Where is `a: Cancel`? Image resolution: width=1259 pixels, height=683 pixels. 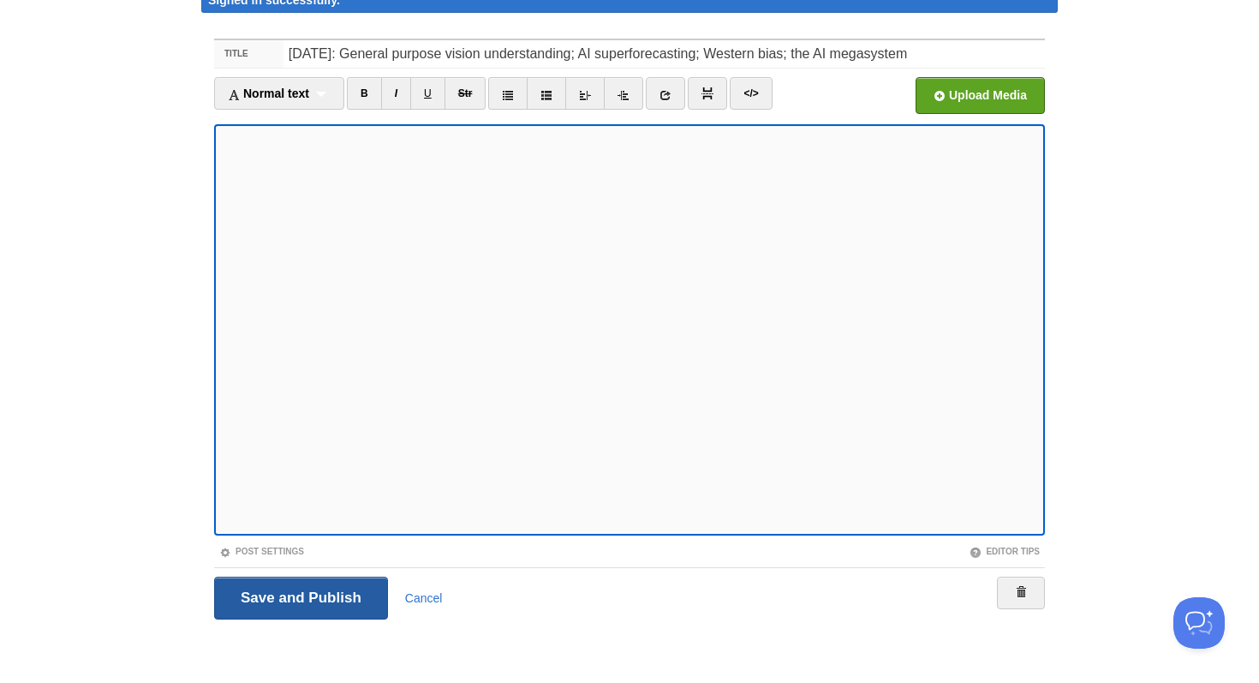 a: Cancel is located at coordinates (424, 598).